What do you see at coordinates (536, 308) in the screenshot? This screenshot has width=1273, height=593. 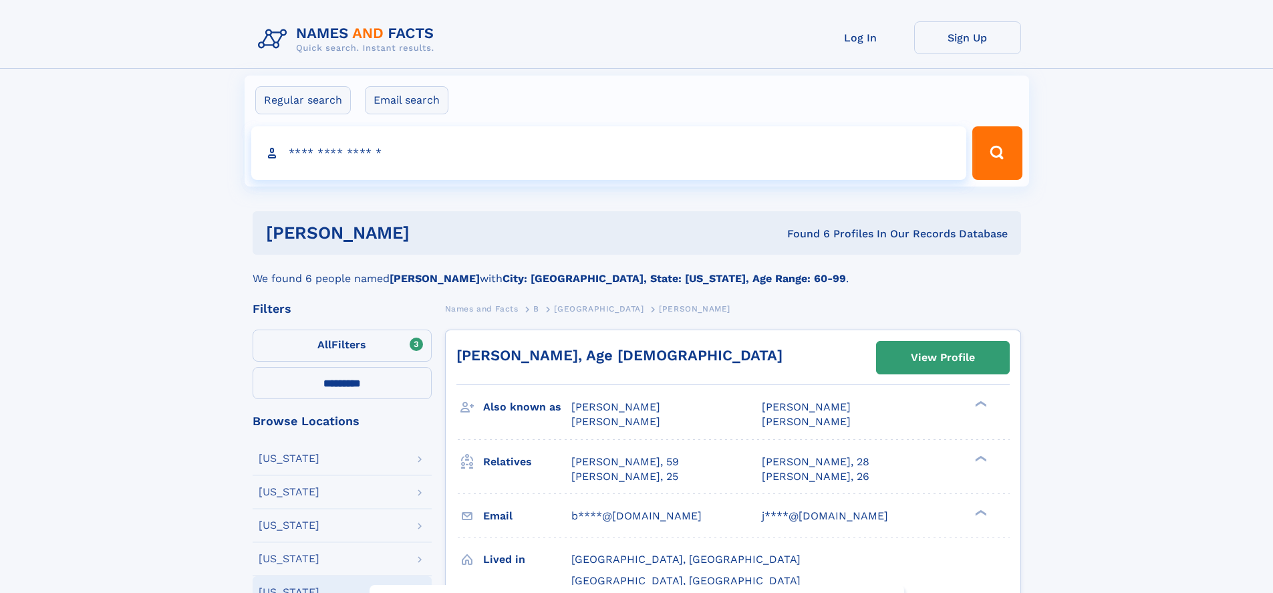 I see `a: B` at bounding box center [536, 308].